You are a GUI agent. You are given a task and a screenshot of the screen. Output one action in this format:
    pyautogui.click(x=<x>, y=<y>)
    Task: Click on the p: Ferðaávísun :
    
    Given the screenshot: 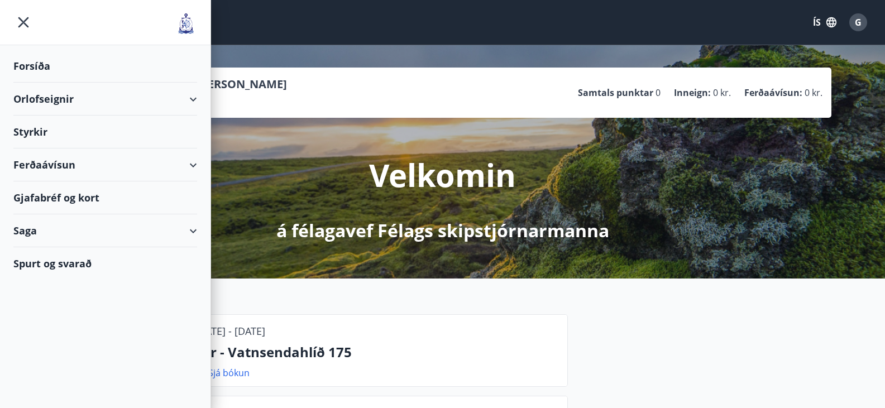 What is the action you would take?
    pyautogui.click(x=773, y=93)
    